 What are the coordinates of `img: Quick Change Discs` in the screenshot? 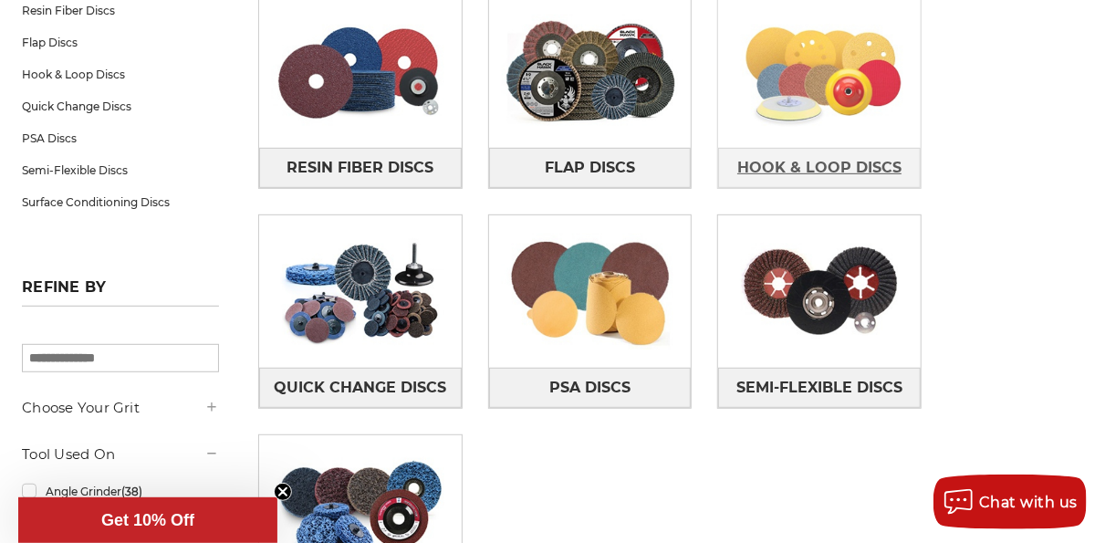 It's located at (360, 291).